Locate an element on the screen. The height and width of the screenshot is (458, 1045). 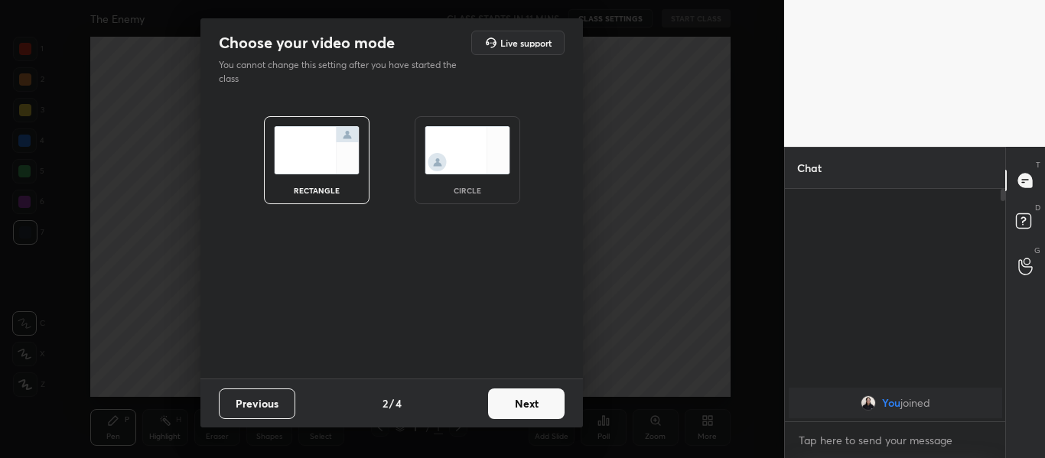
p: You cannot change this setting after you have started the class is located at coordinates (343, 72).